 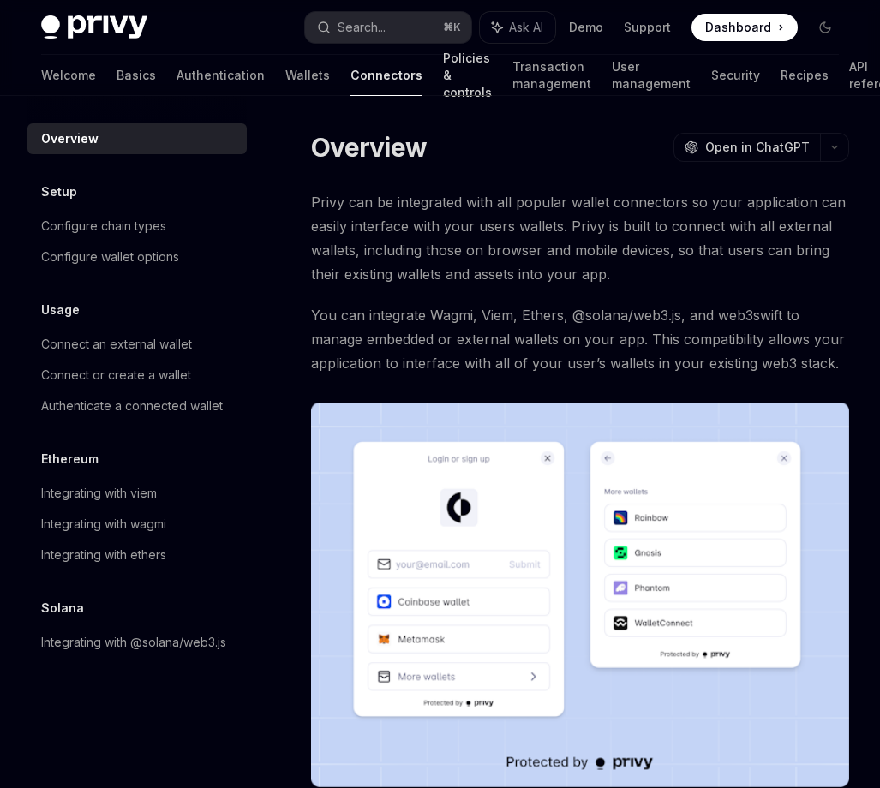 I want to click on a: Connect or create a wallet, so click(x=137, y=375).